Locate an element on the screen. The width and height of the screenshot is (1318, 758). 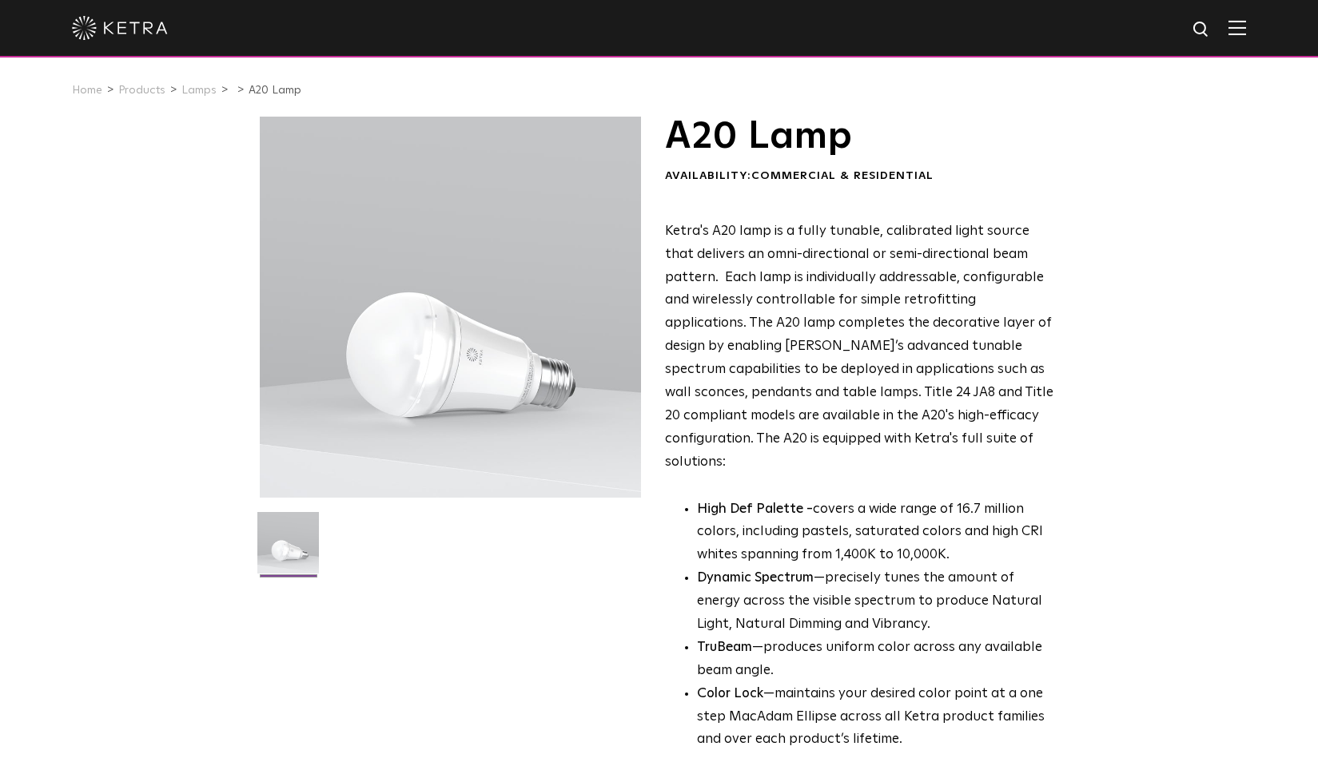
a: A20 Lamp is located at coordinates (275, 90).